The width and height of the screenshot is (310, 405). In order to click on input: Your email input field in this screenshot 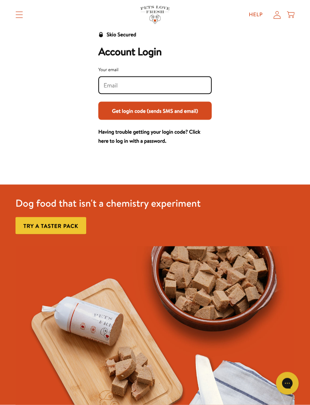, I will do `click(155, 86)`.